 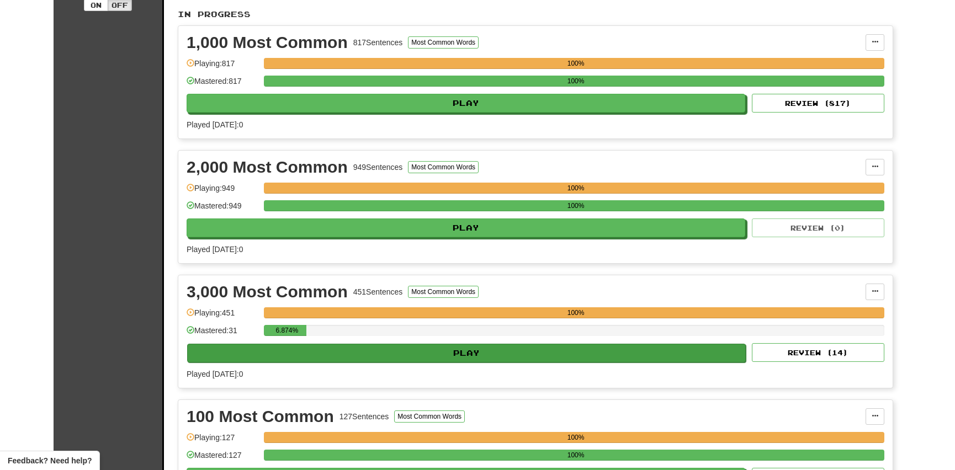 What do you see at coordinates (222, 84) in the screenshot?
I see `div: Mastered: 817` at bounding box center [222, 84].